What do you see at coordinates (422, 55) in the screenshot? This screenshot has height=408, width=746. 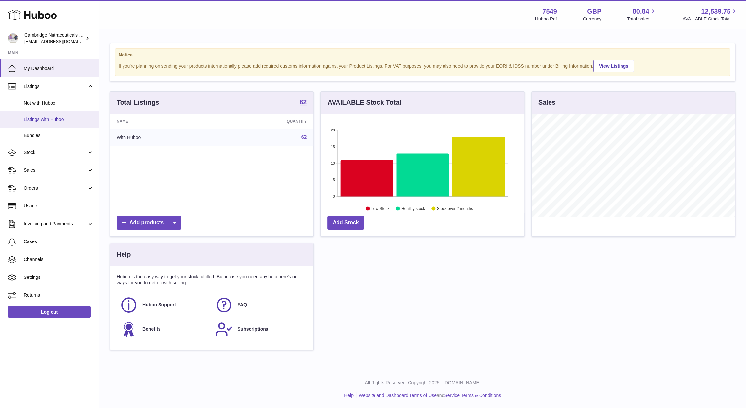 I see `strong: Notice` at bounding box center [422, 55].